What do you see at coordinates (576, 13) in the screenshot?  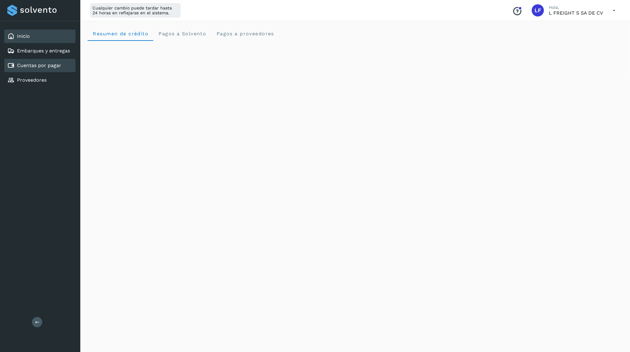 I see `p: L FREIGHT S SA DE CV` at bounding box center [576, 13].